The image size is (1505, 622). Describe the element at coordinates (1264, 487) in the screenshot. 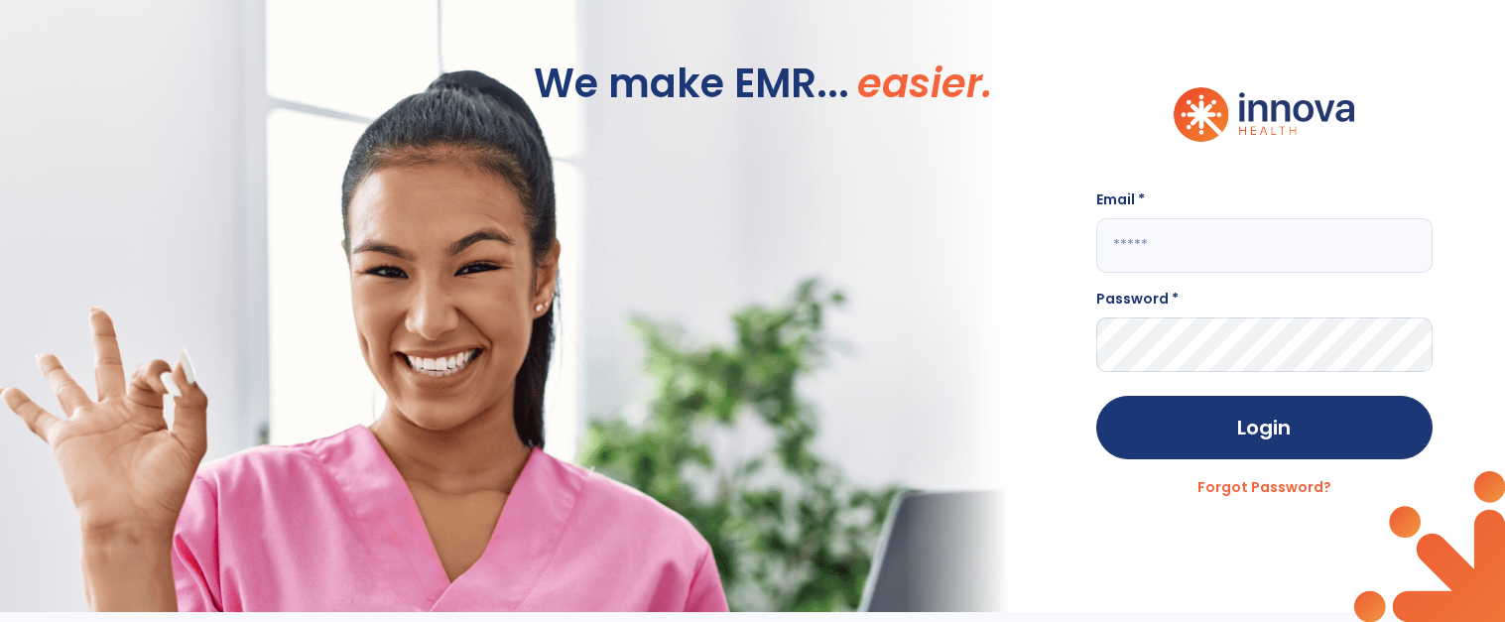

I see `a: Forgot Password?` at that location.